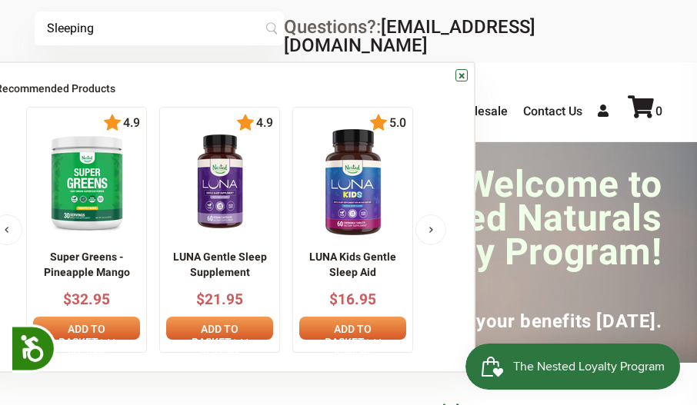 The image size is (697, 405). Describe the element at coordinates (505, 218) in the screenshot. I see `h1: Welcome to Nested Naturals Loyalty Program!` at that location.